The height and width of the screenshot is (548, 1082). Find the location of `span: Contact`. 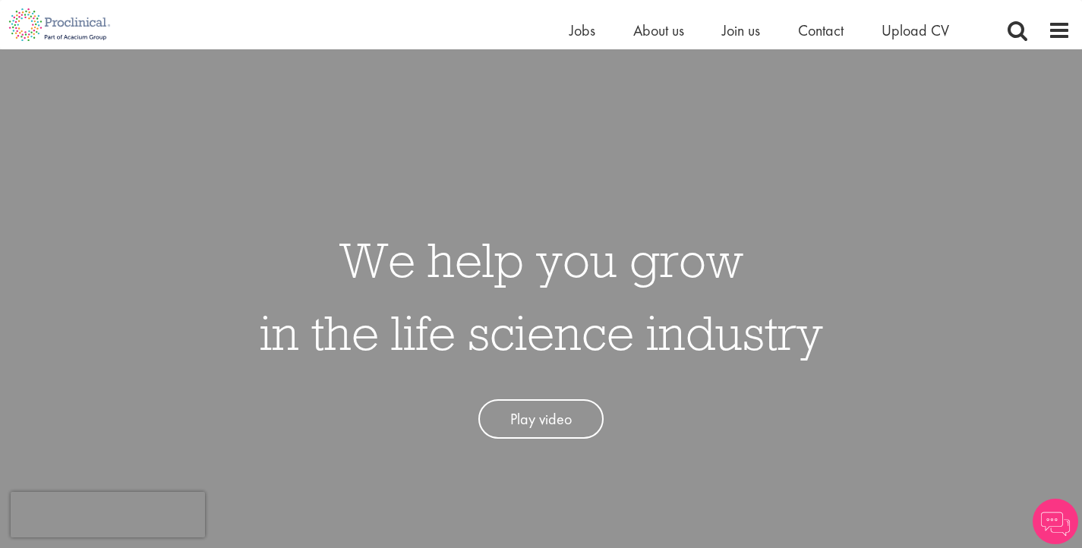

span: Contact is located at coordinates (821, 30).